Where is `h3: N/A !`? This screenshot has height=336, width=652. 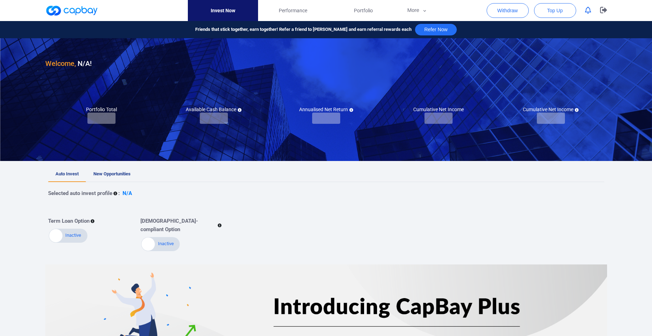 h3: N/A ! is located at coordinates (68, 64).